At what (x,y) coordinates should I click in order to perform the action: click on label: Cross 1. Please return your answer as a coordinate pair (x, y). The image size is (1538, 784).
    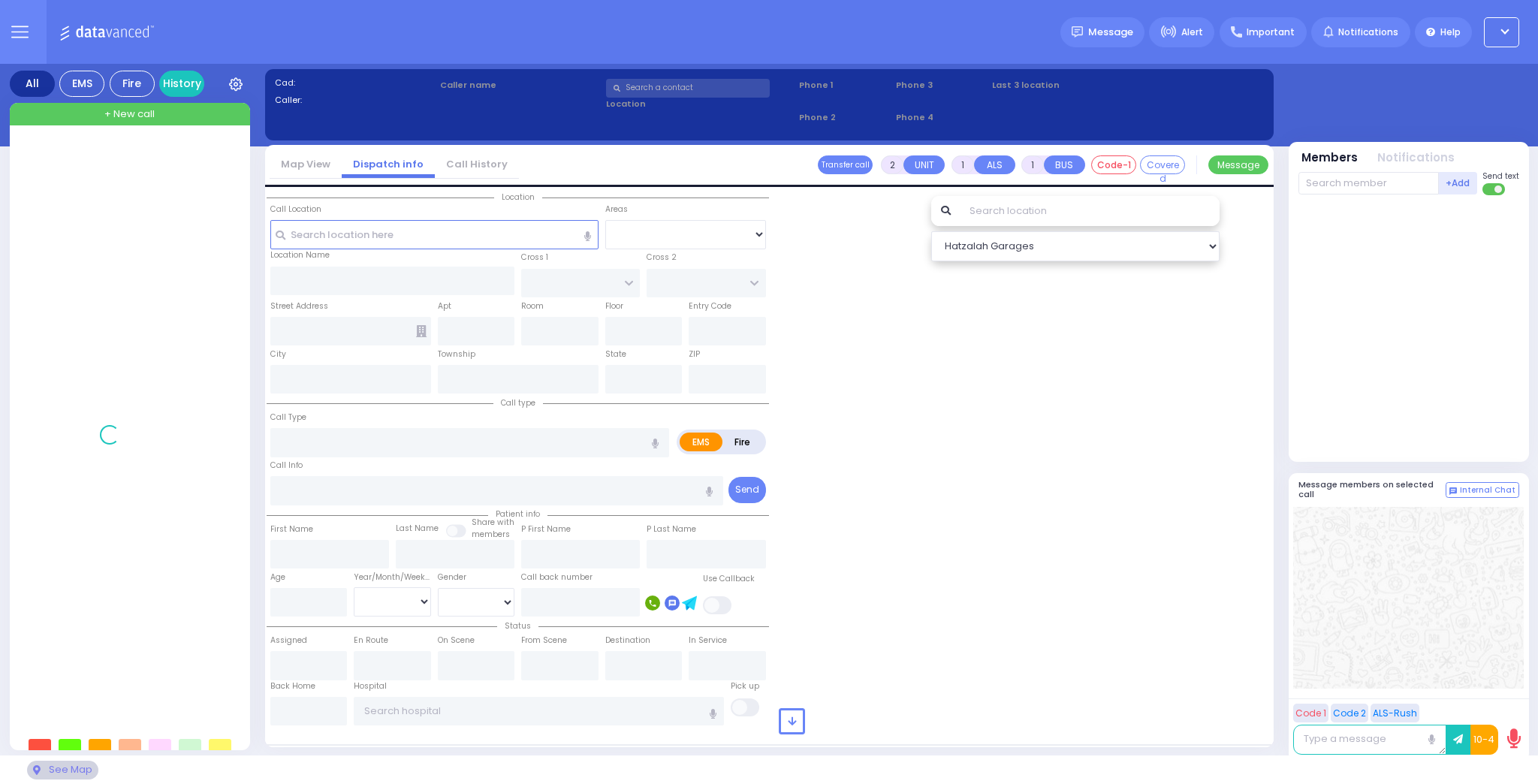
    Looking at the image, I should click on (535, 257).